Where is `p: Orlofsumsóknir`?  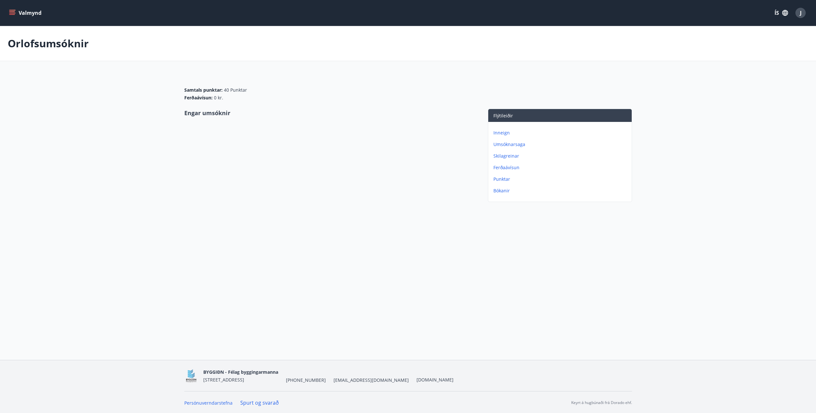
p: Orlofsumsóknir is located at coordinates (48, 43).